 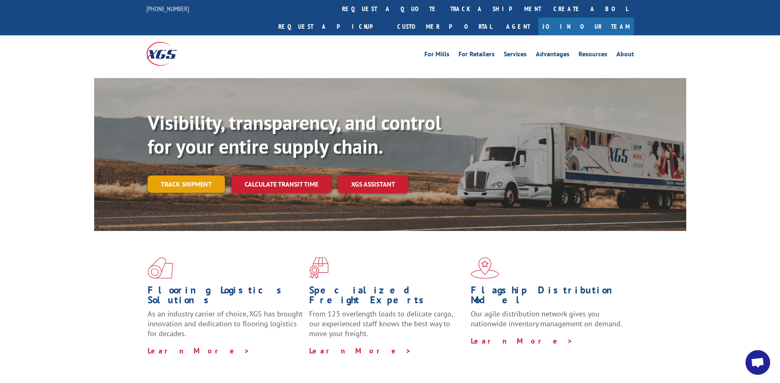 What do you see at coordinates (437, 56) in the screenshot?
I see `a: For Mills` at bounding box center [437, 56].